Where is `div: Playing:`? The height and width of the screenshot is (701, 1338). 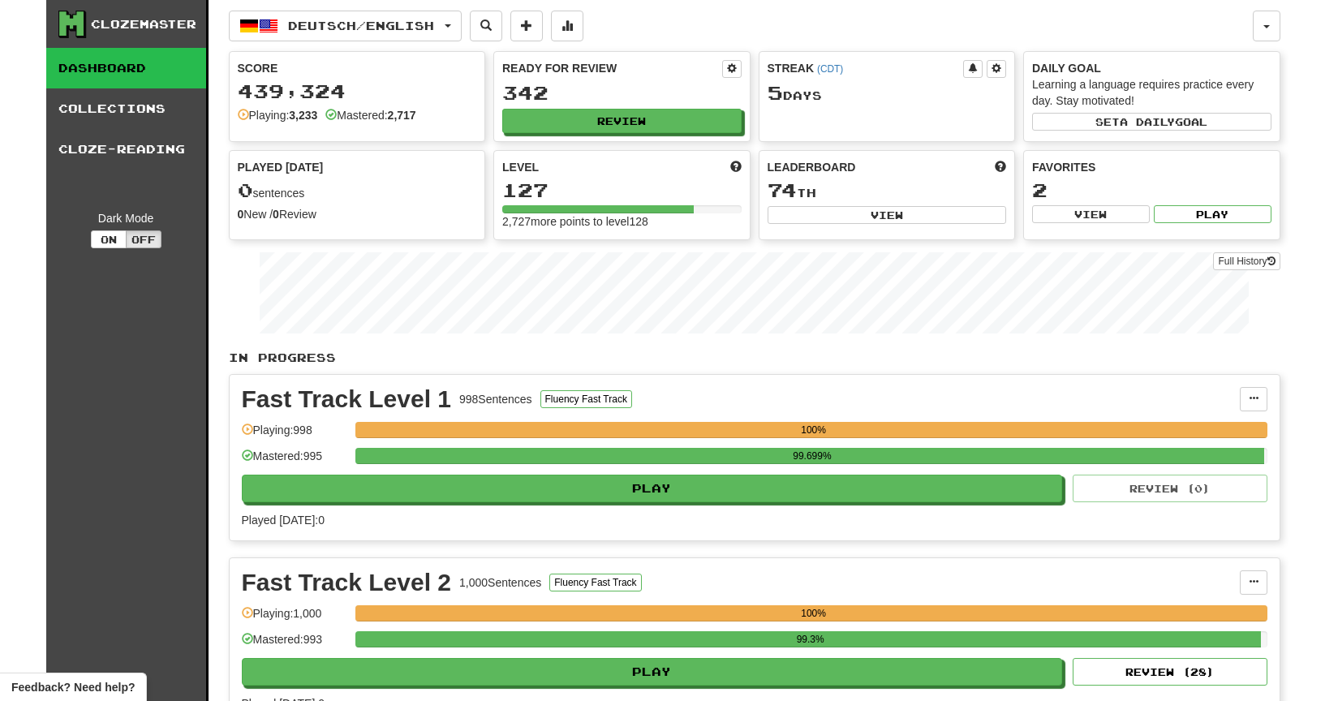 div: Playing: is located at coordinates (277, 115).